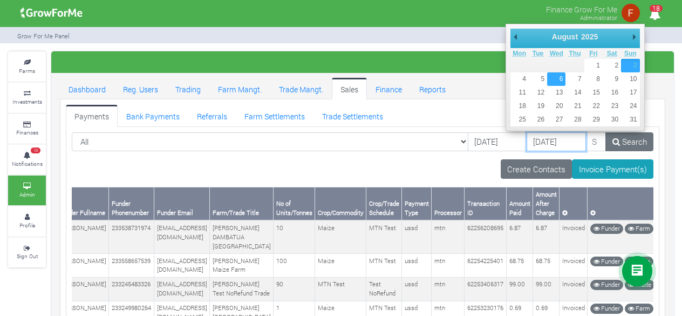 The image size is (682, 316). What do you see at coordinates (87, 88) in the screenshot?
I see `a: Dashboard` at bounding box center [87, 88].